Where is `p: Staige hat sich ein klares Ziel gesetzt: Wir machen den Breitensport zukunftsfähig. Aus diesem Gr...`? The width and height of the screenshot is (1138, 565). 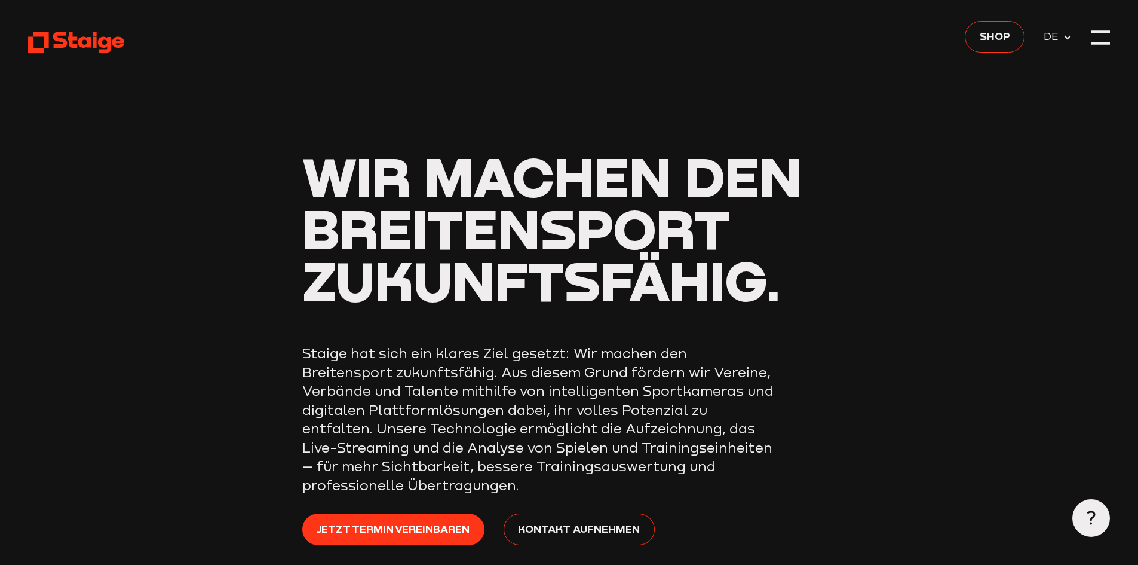 p: Staige hat sich ein klares Ziel gesetzt: Wir machen den Breitensport zukunftsfähig. Aus diesem Gr... is located at coordinates (541, 419).